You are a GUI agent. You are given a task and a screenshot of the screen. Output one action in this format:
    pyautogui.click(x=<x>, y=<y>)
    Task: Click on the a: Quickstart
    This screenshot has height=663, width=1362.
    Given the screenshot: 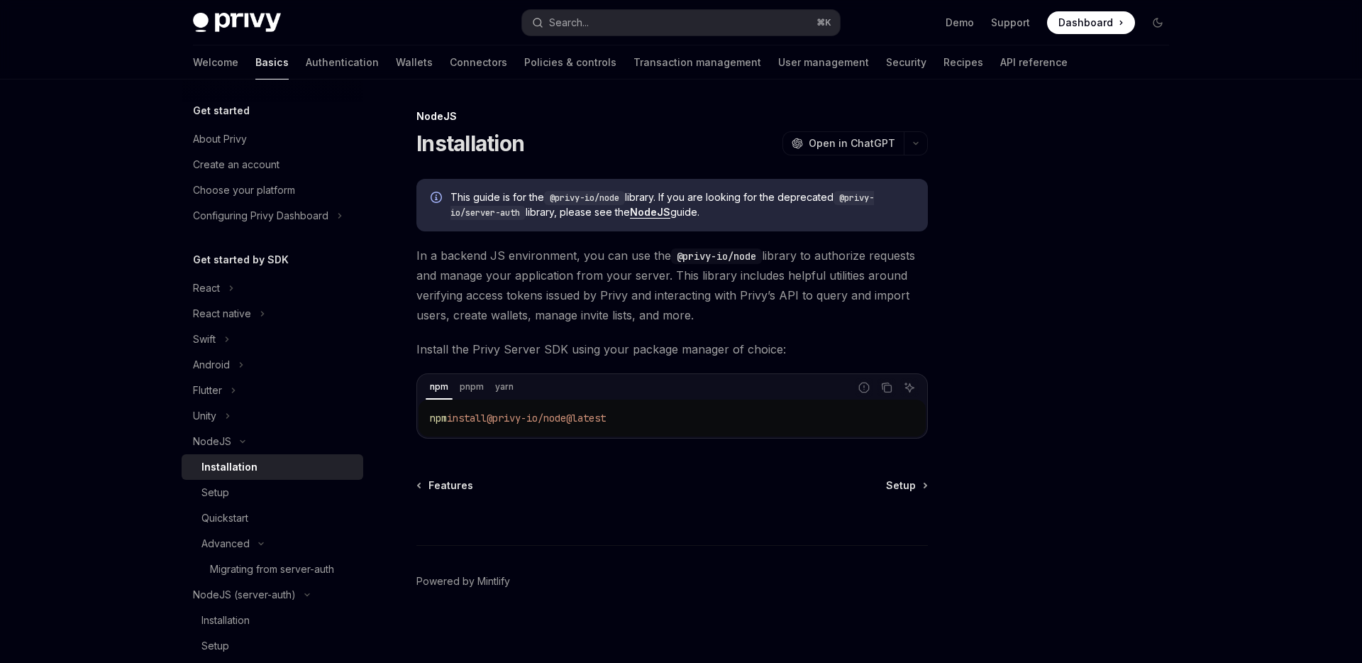 What is the action you would take?
    pyautogui.click(x=272, y=518)
    